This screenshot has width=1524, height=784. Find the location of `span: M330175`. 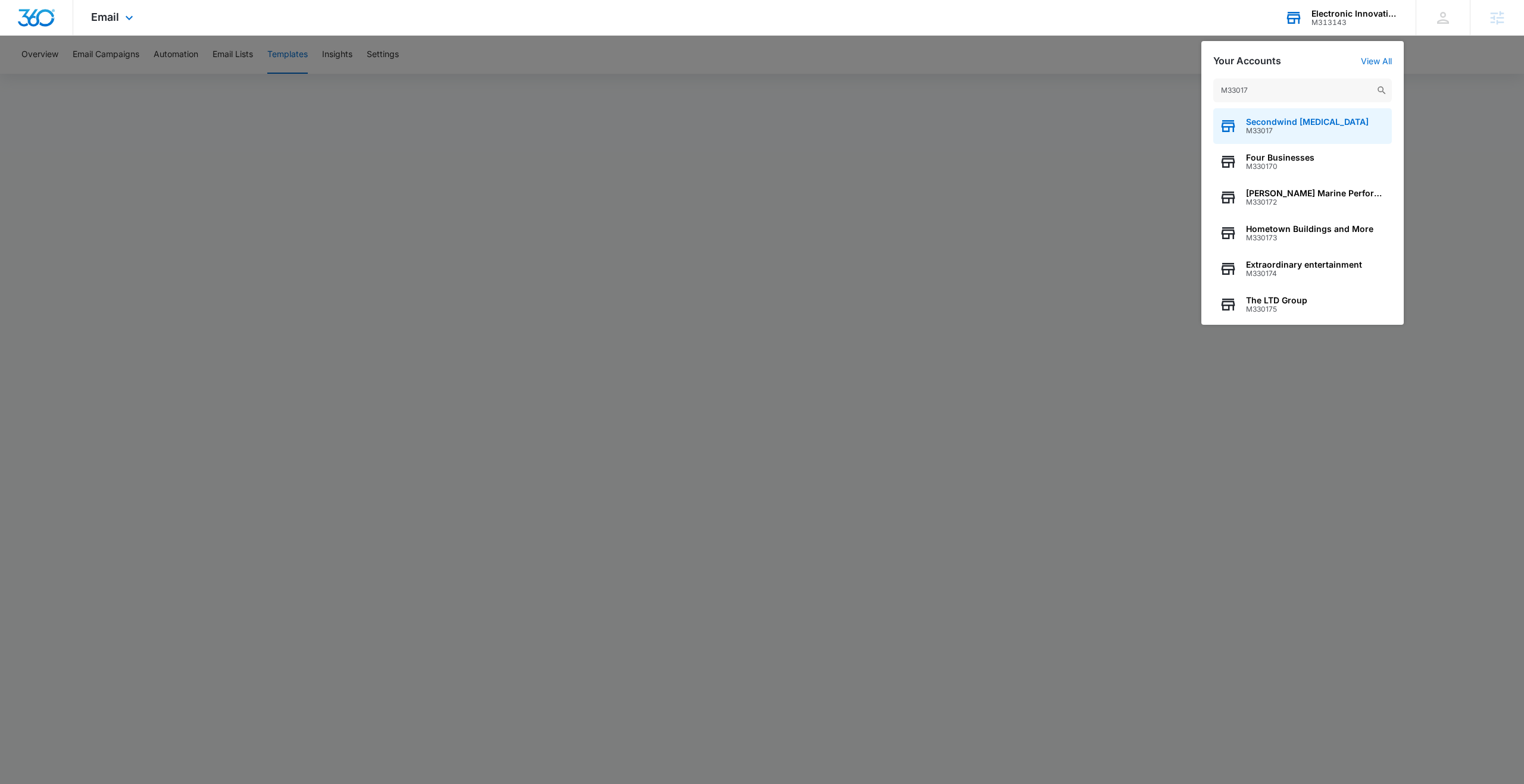

span: M330175 is located at coordinates (1277, 310).